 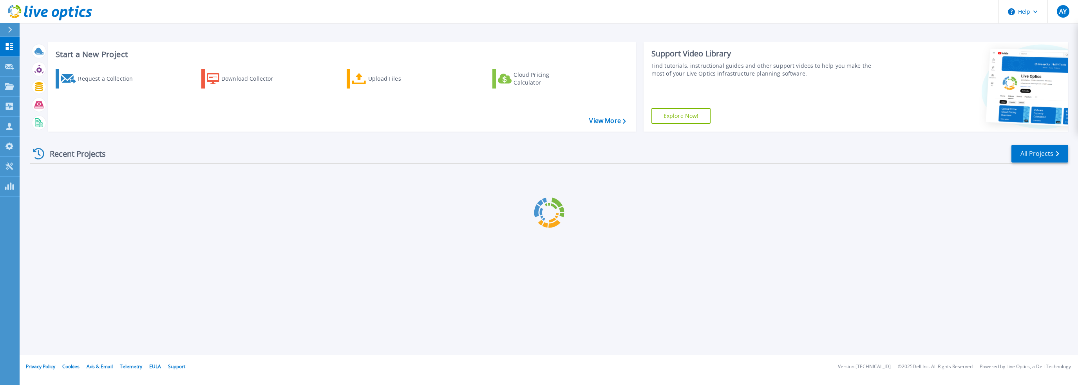 I want to click on a: Cookies, so click(x=71, y=366).